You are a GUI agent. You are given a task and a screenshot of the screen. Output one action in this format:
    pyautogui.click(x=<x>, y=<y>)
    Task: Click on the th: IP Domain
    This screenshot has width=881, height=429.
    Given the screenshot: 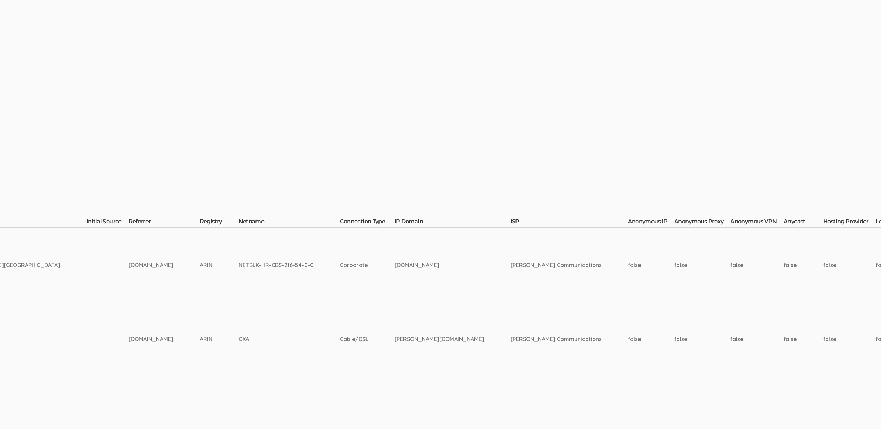 What is the action you would take?
    pyautogui.click(x=453, y=223)
    